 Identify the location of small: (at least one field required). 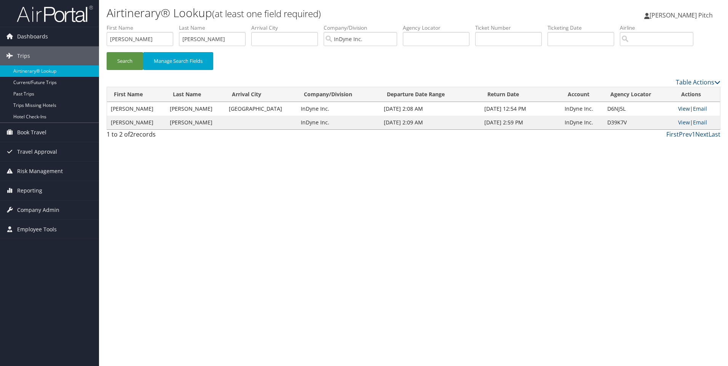
(267, 13).